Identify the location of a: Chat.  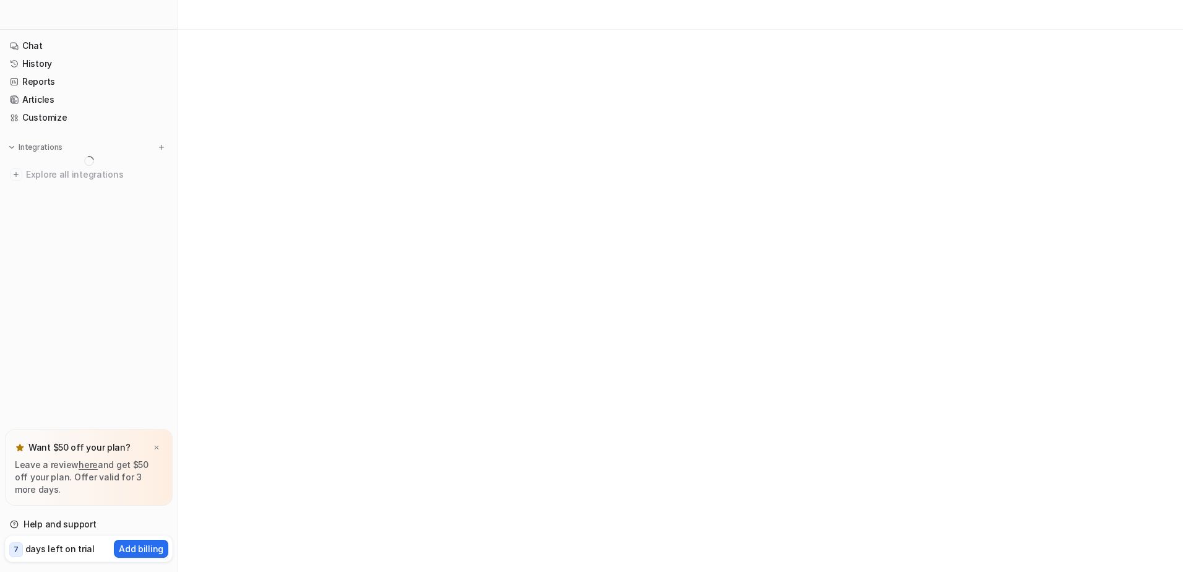
(88, 46).